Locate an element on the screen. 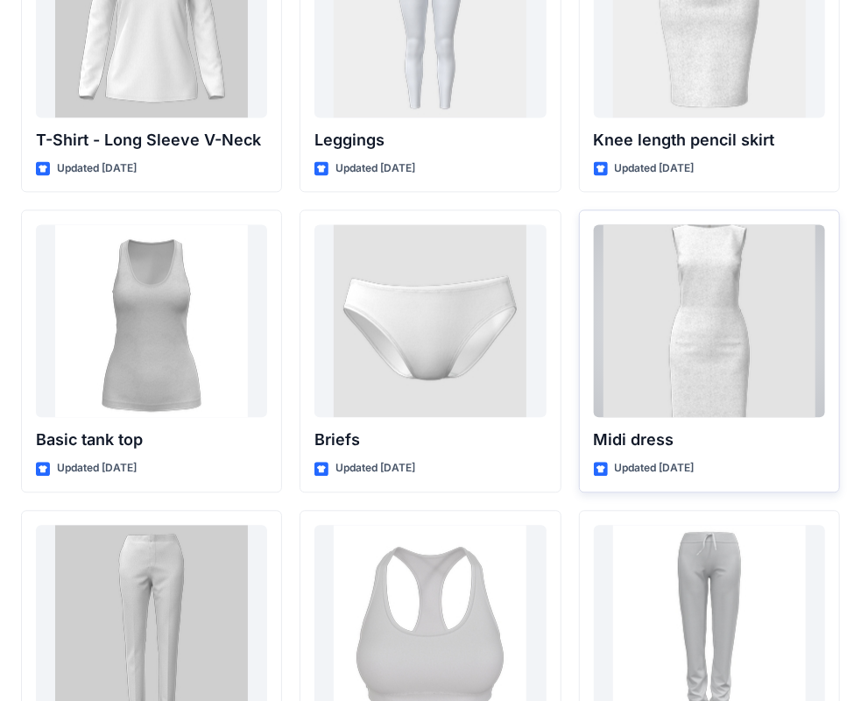  a: Midi dress is located at coordinates (709, 321).